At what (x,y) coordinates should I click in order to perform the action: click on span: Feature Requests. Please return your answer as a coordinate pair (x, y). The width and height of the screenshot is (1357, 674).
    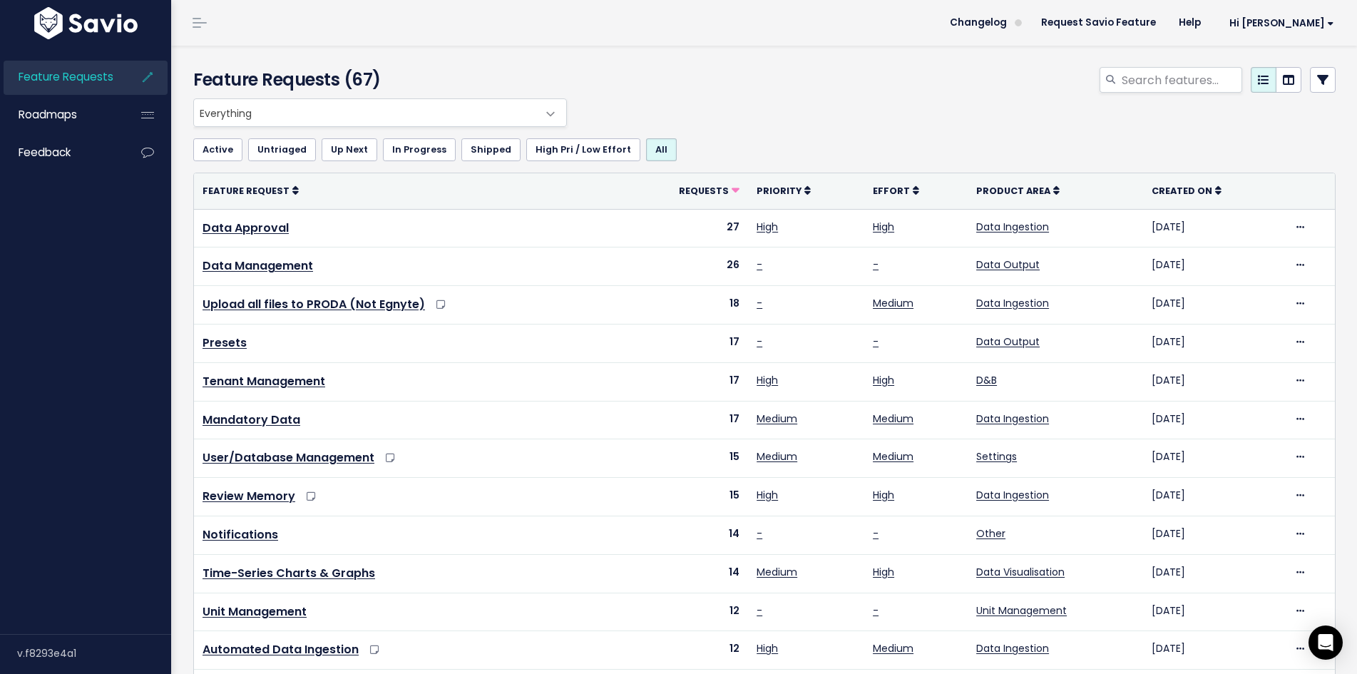
    Looking at the image, I should click on (66, 76).